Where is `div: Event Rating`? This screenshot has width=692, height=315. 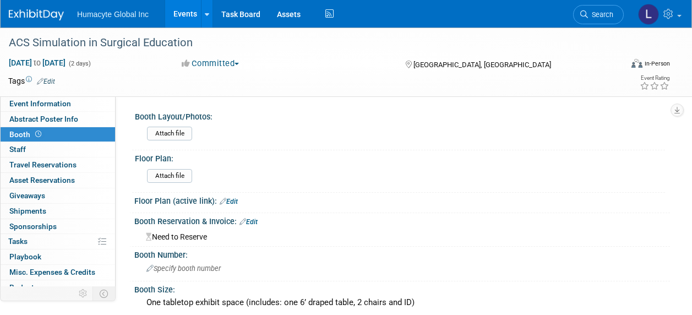
div: Event Rating is located at coordinates (655, 78).